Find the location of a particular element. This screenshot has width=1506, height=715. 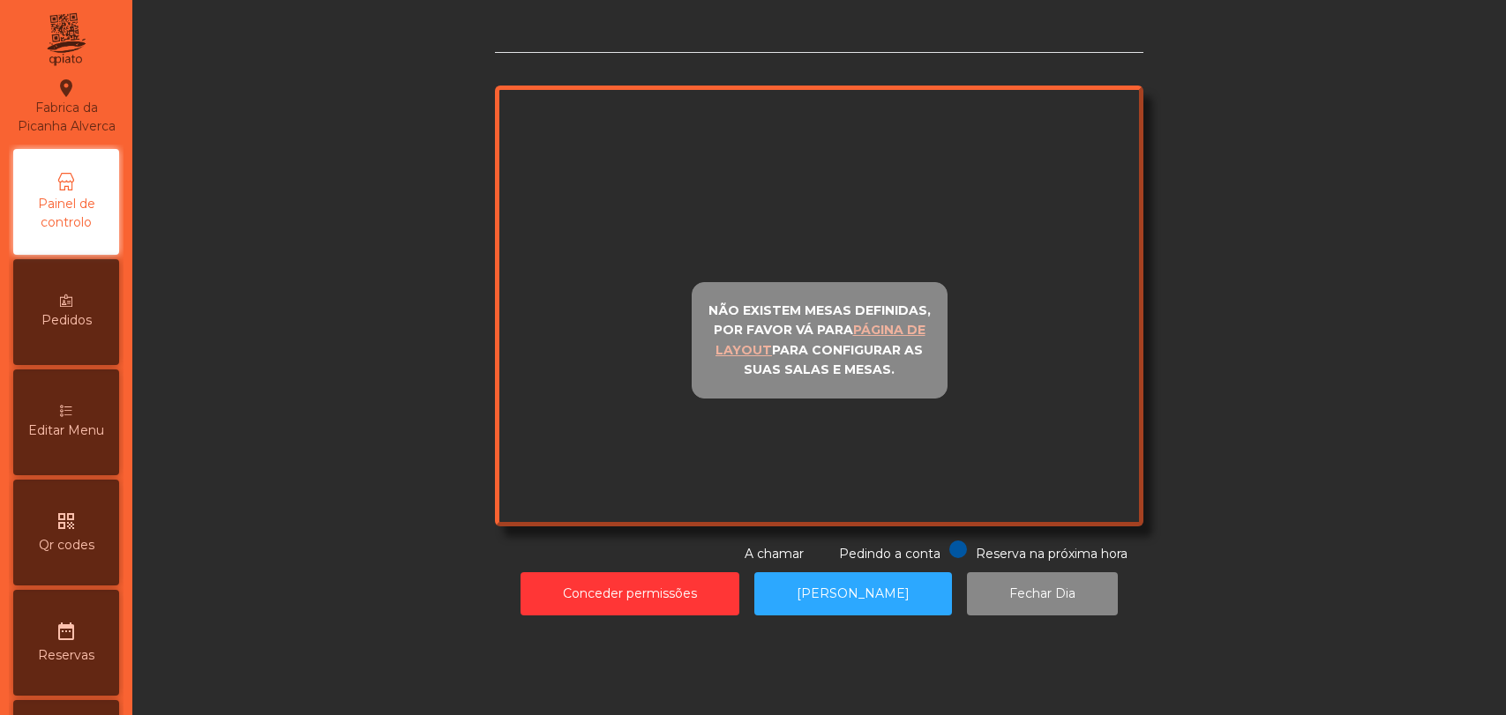

i: date_range is located at coordinates (66, 632).